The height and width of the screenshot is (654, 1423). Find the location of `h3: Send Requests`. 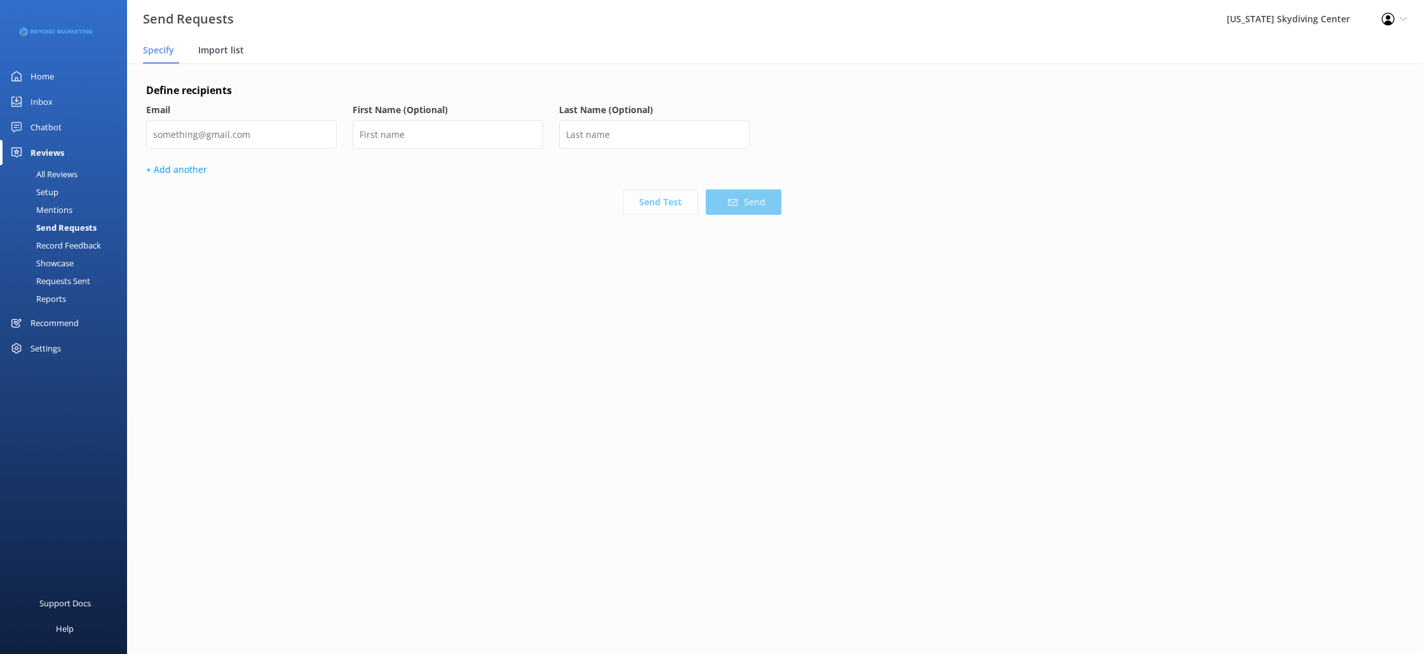

h3: Send Requests is located at coordinates (188, 19).